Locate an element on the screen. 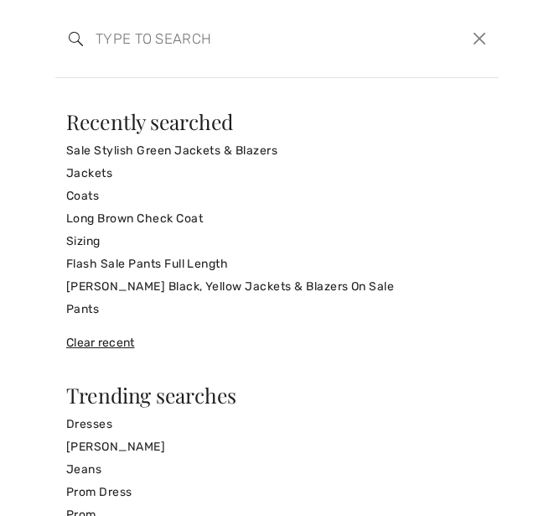 The width and height of the screenshot is (554, 516). a: Dresses is located at coordinates (277, 423).